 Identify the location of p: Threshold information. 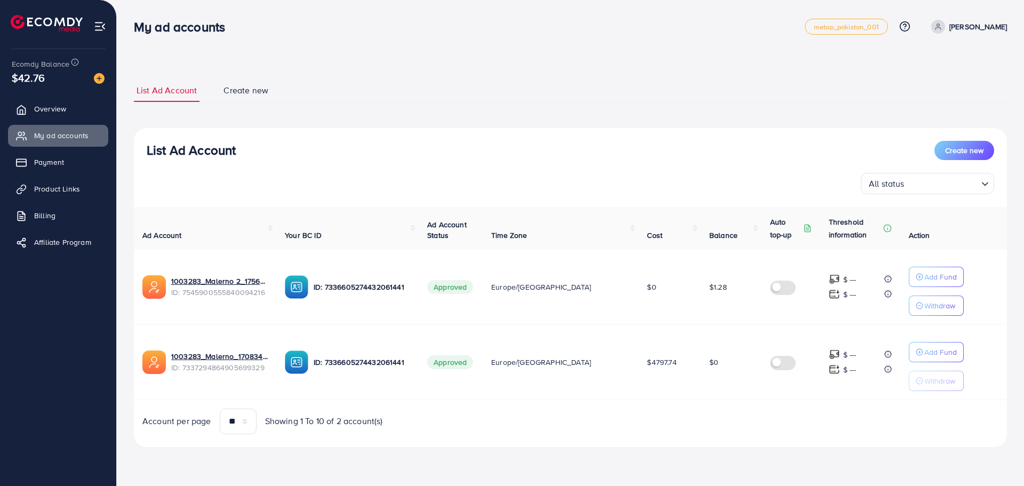
(855, 228).